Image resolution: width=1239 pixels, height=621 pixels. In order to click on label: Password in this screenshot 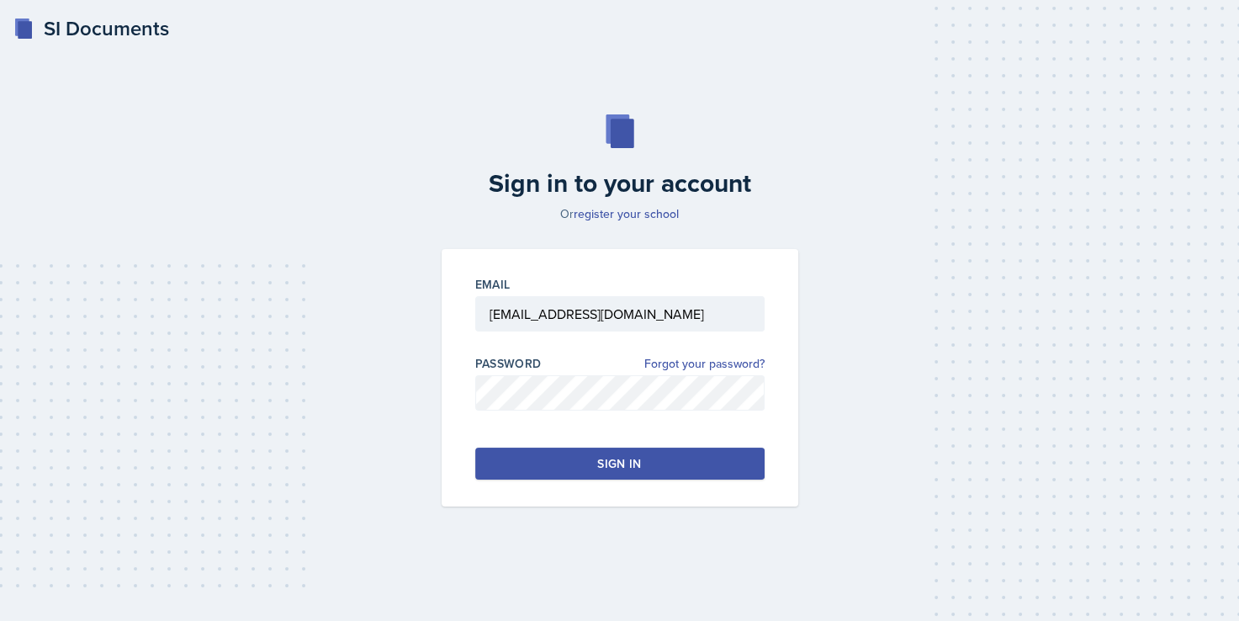, I will do `click(508, 363)`.